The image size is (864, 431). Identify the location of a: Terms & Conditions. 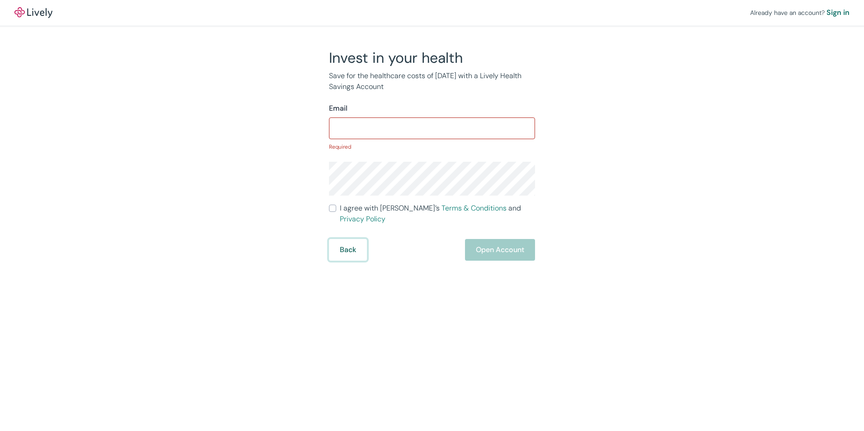
(474, 208).